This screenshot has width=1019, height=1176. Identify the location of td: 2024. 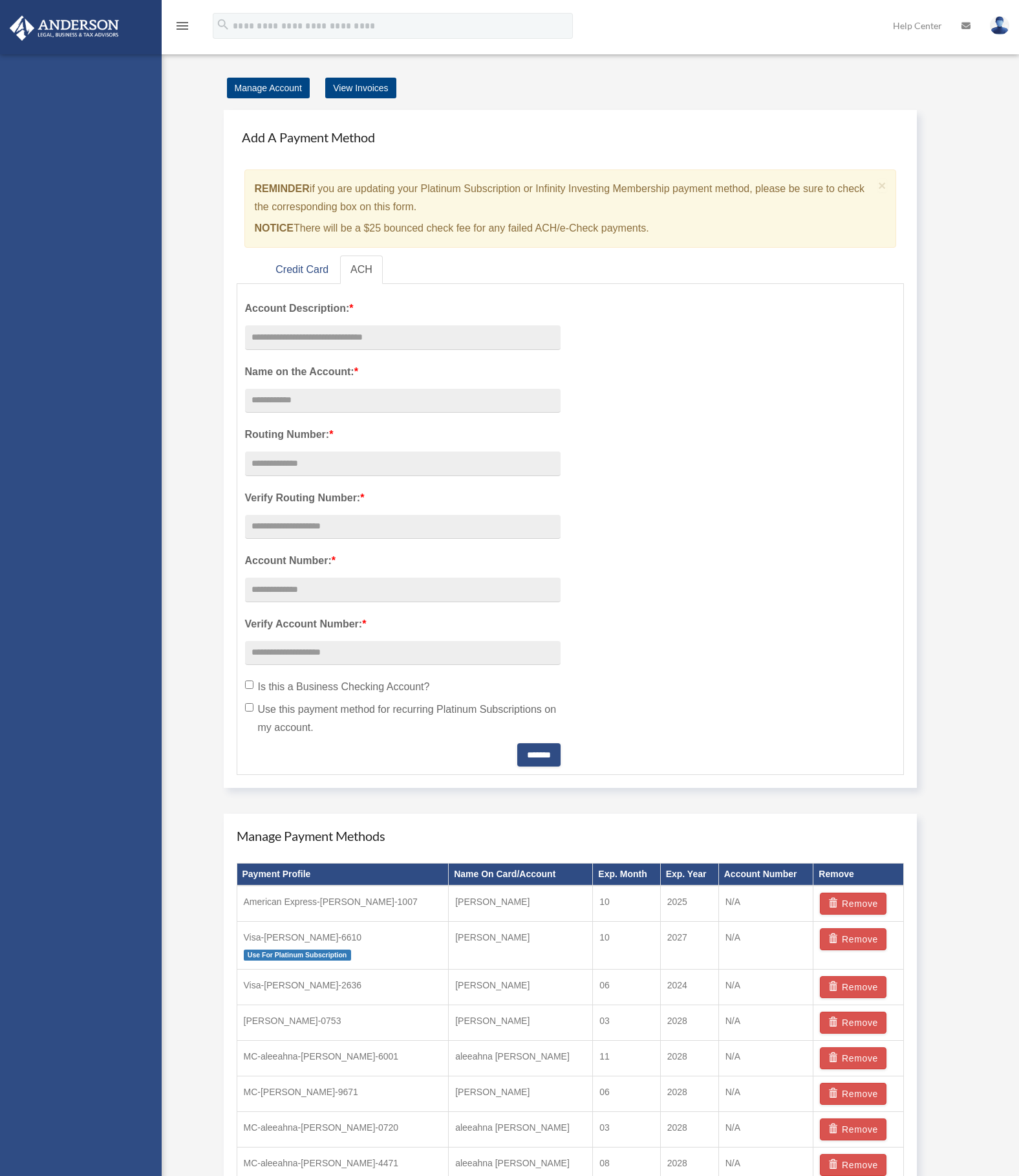
(689, 987).